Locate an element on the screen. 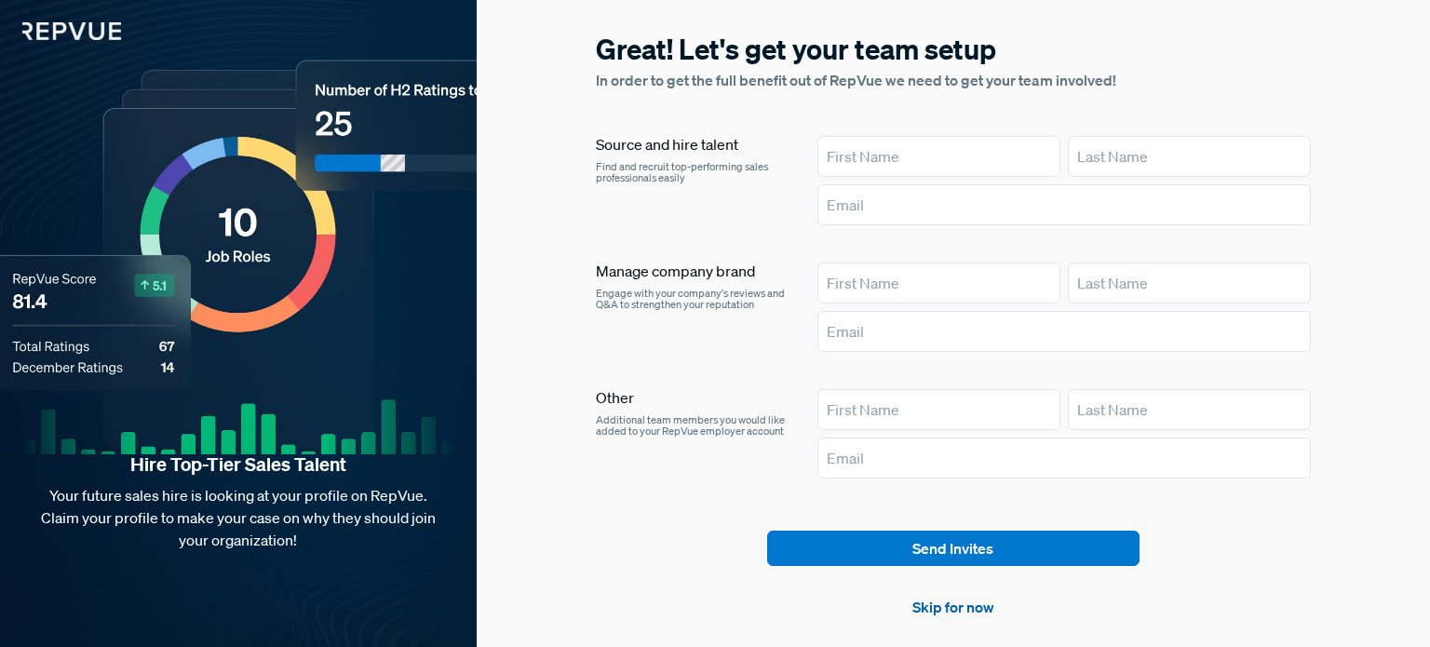 The width and height of the screenshot is (1430, 647). a: Skip for now is located at coordinates (953, 607).